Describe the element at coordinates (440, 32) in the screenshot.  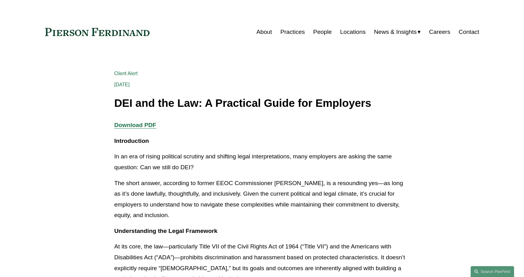
I see `a: Careers` at that location.